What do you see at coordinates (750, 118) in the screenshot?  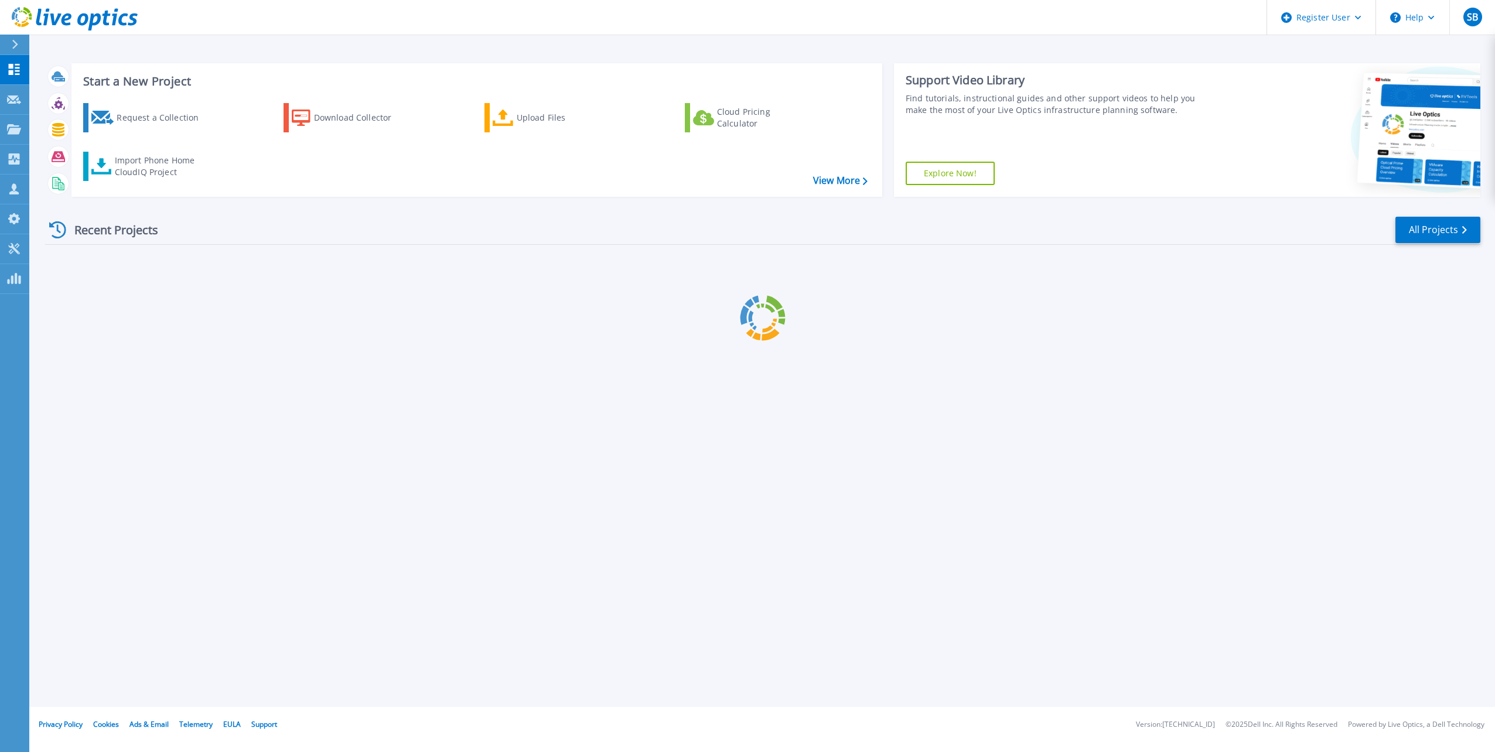 I see `a: Cloud Pricing Calculator` at bounding box center [750, 118].